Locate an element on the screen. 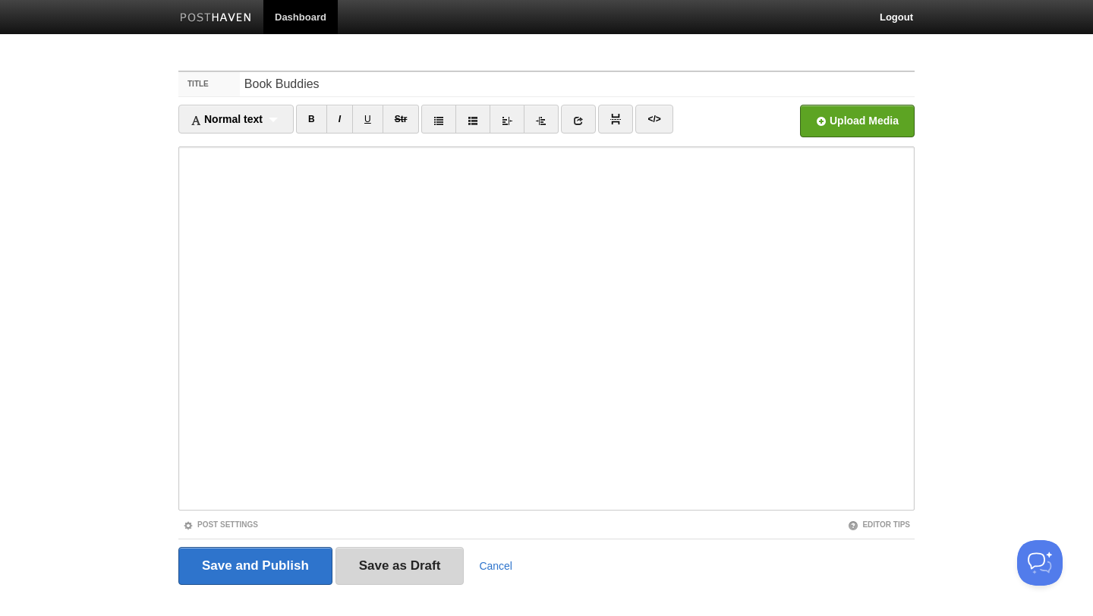 The width and height of the screenshot is (1093, 616). del: Str is located at coordinates (401, 119).